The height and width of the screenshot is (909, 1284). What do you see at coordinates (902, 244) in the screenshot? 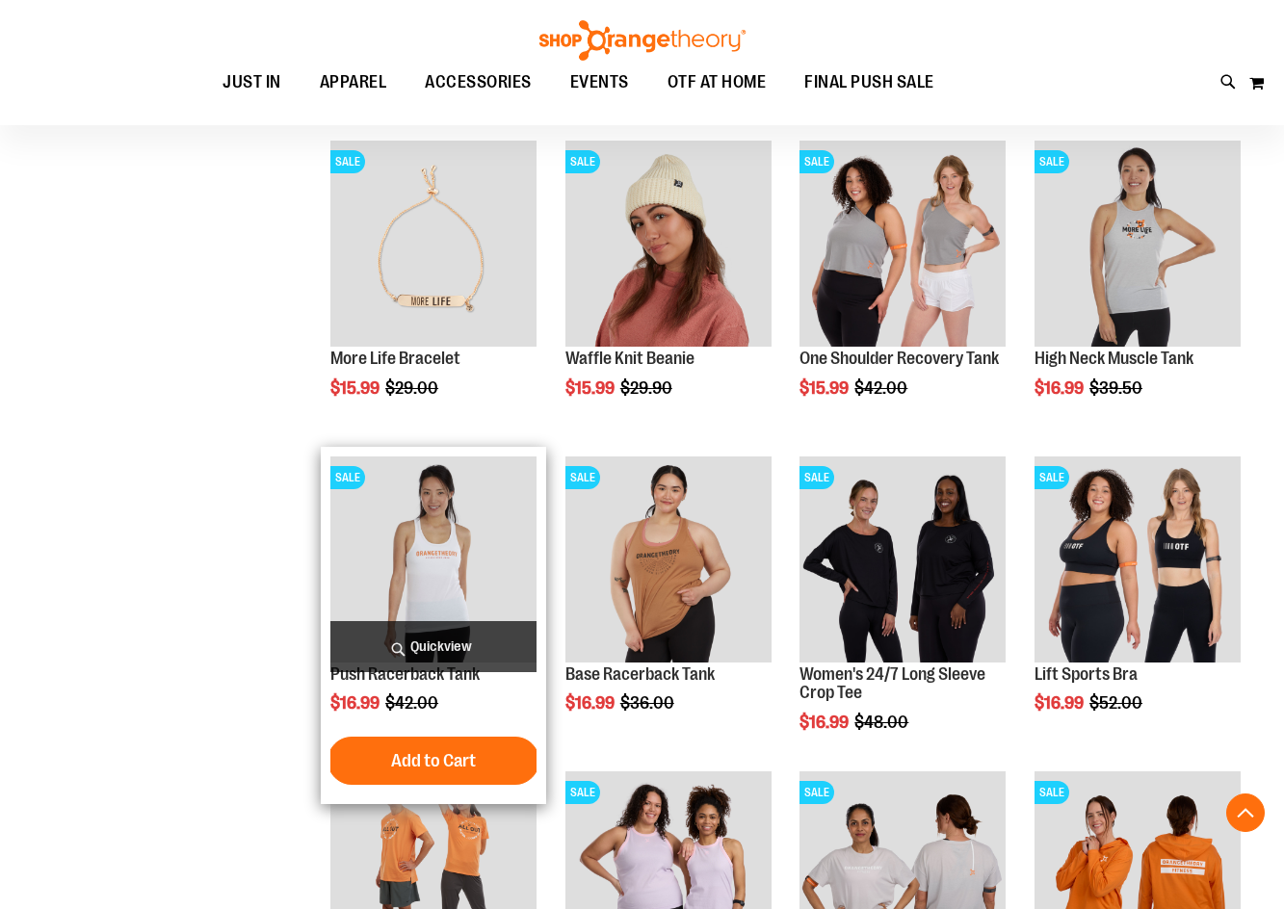
I see `img: Main view of One Shoulder Recovery Tank` at bounding box center [902, 244].